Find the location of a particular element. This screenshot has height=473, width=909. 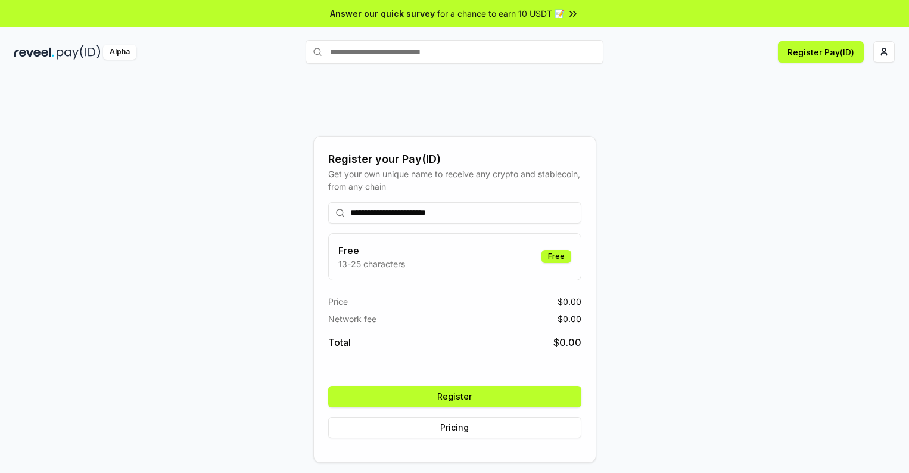

div: Alpha is located at coordinates (120, 52).